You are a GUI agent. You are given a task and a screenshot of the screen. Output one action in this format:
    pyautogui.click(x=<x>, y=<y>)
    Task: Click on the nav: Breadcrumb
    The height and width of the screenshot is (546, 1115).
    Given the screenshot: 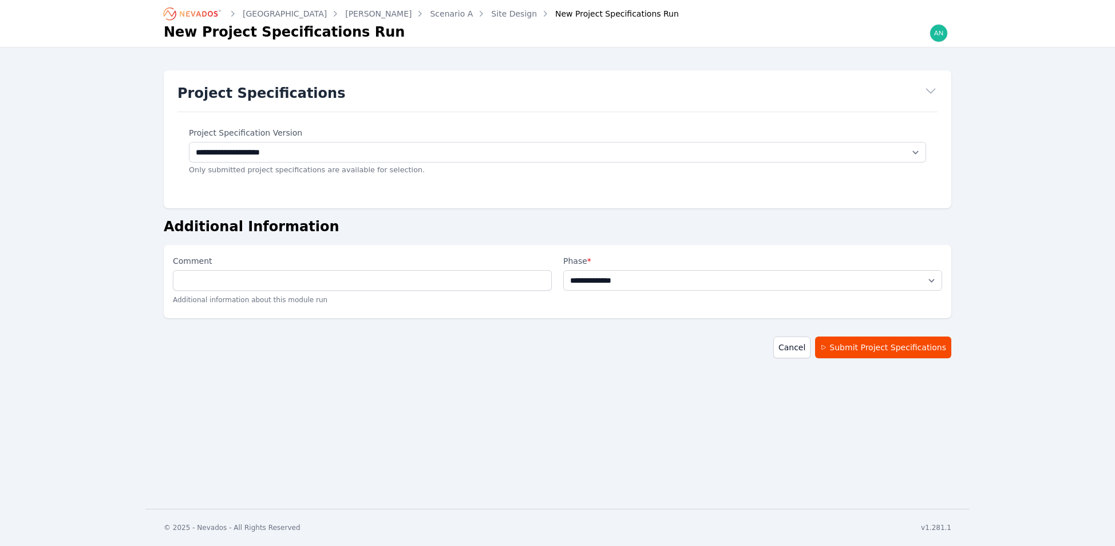 What is the action you would take?
    pyautogui.click(x=421, y=14)
    